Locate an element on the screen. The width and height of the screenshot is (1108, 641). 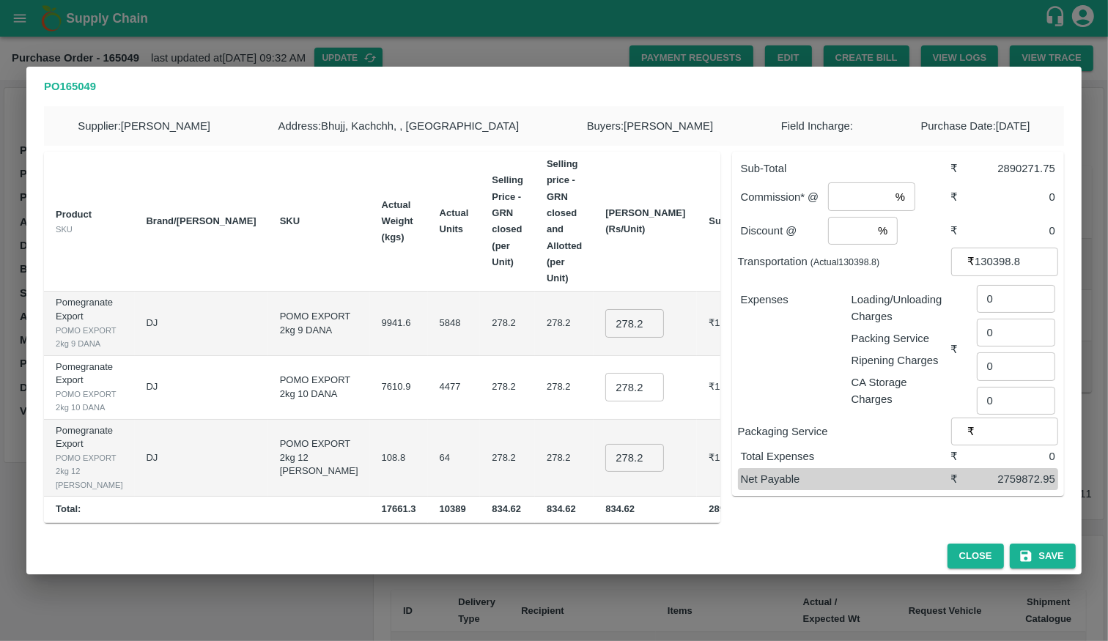
b: 17661.3 is located at coordinates (399, 508).